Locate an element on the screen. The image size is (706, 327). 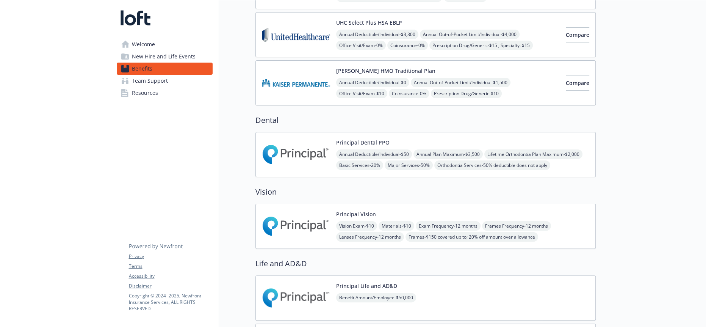
span: Annual Deductible/Individual - $0 is located at coordinates (373, 82).